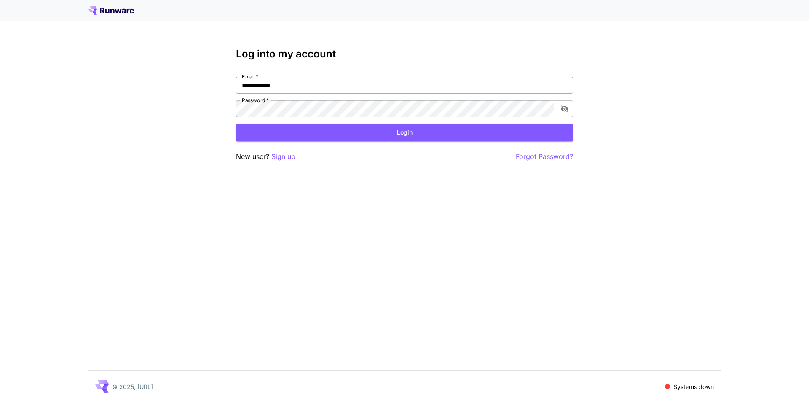 The height and width of the screenshot is (402, 809). Describe the element at coordinates (544, 156) in the screenshot. I see `p: Forgot Password?` at that location.